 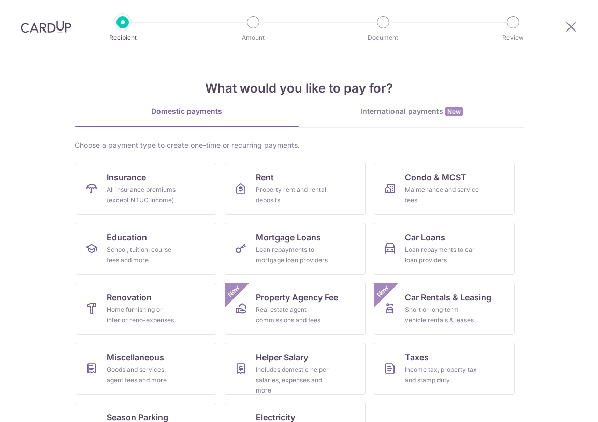 What do you see at coordinates (127, 238) in the screenshot?
I see `span: Education` at bounding box center [127, 238].